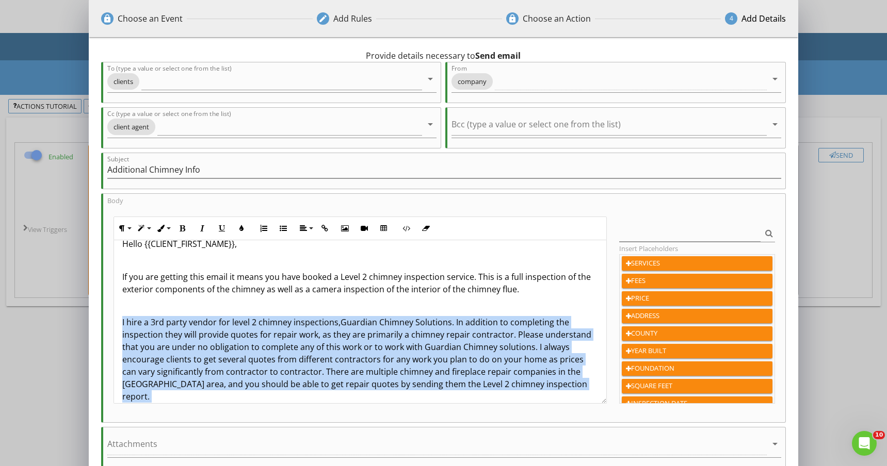 The width and height of the screenshot is (887, 466). Describe the element at coordinates (406, 228) in the screenshot. I see `button: Code View` at that location.